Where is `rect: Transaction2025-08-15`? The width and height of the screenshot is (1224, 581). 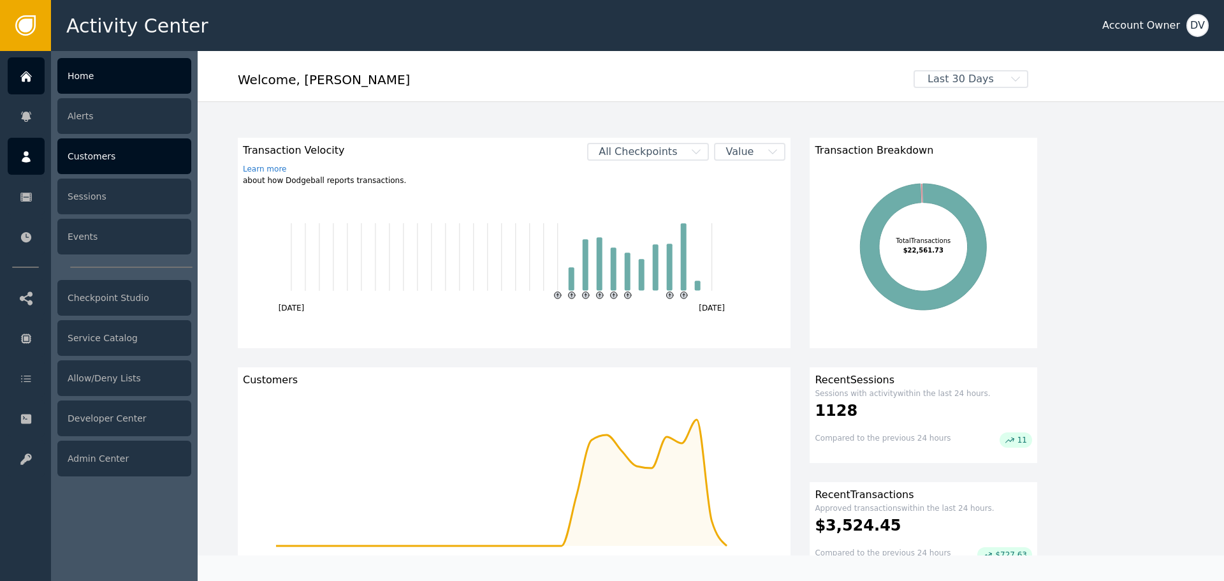 rect: Transaction2025-08-15 is located at coordinates (613, 268).